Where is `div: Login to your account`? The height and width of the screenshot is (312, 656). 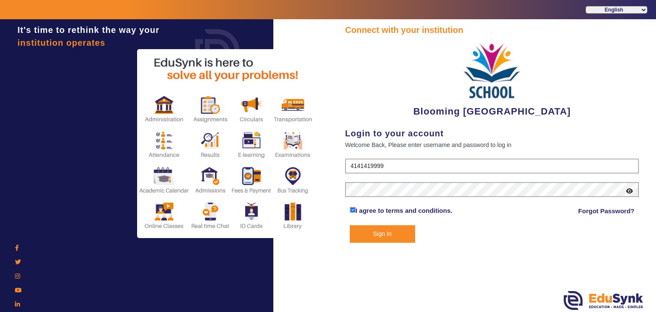
div: Login to your account is located at coordinates (492, 133).